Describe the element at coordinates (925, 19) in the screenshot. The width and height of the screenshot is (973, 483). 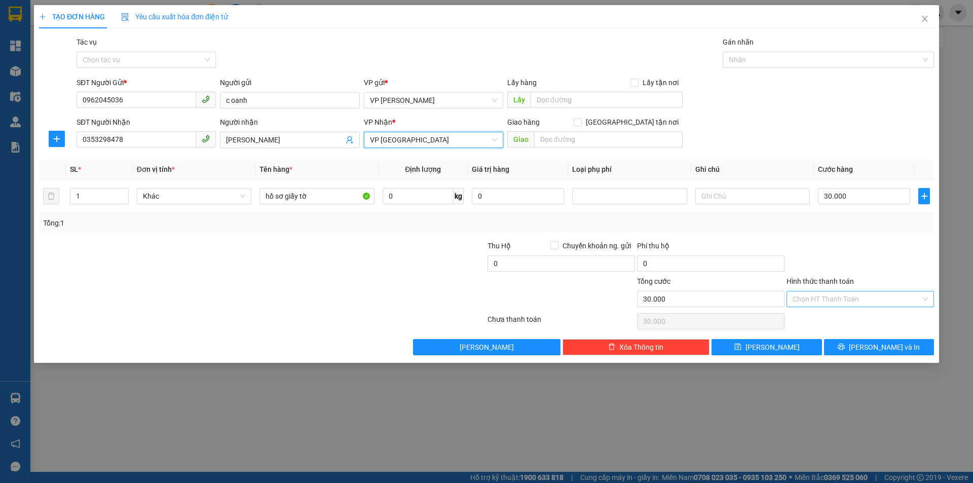
I see `span: close` at that location.